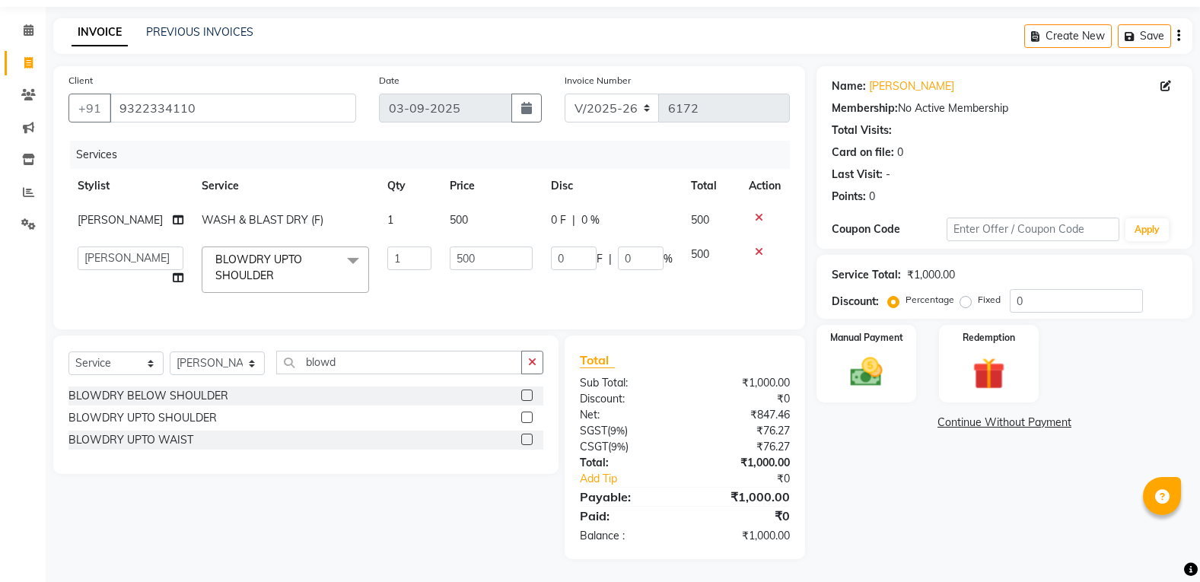  What do you see at coordinates (1147, 230) in the screenshot?
I see `button: Apply` at bounding box center [1147, 230].